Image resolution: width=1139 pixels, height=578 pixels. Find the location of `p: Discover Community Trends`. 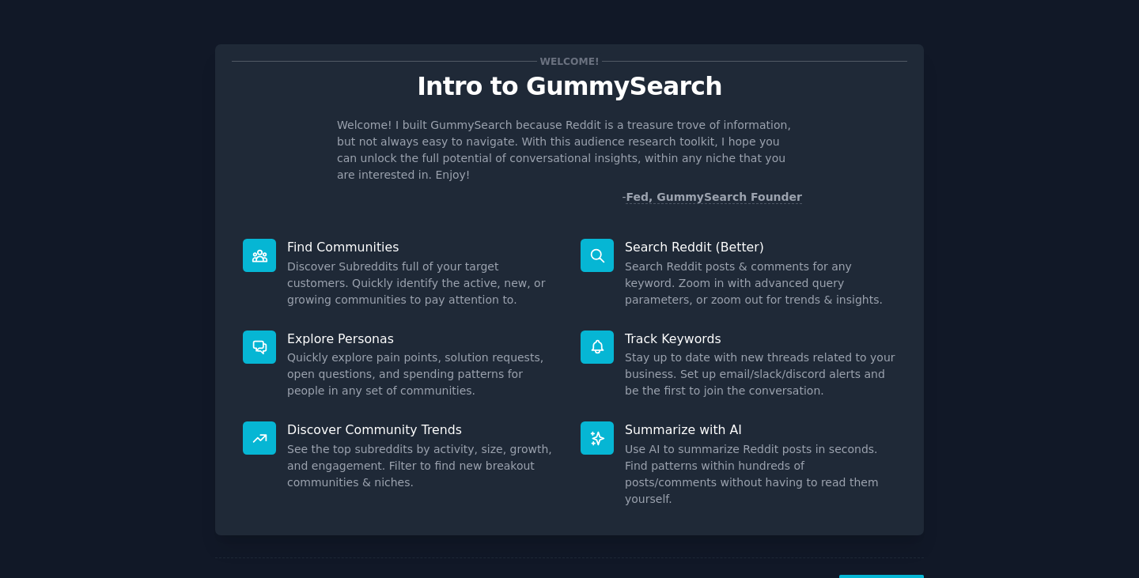

p: Discover Community Trends is located at coordinates (422, 429).